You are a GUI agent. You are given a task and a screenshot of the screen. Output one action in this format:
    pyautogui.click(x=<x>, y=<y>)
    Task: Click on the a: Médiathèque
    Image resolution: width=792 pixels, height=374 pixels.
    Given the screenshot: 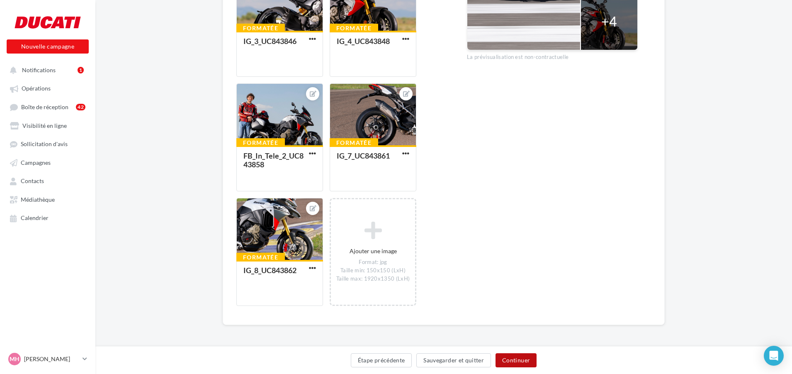 What is the action you would take?
    pyautogui.click(x=48, y=199)
    